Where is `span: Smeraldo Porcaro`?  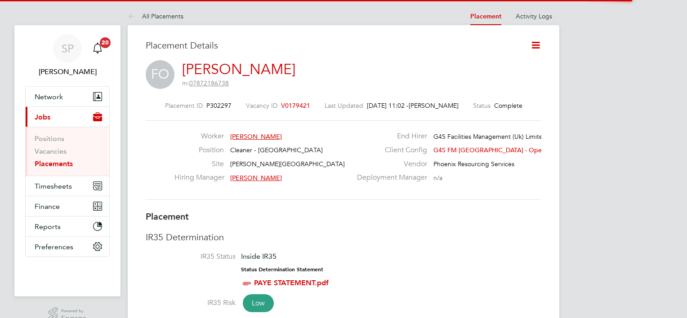 span: Smeraldo Porcaro is located at coordinates (67, 72).